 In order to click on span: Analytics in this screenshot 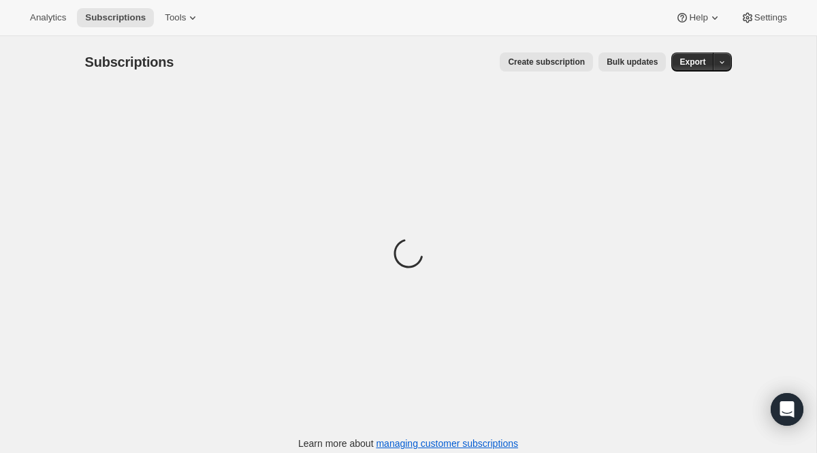, I will do `click(48, 18)`.